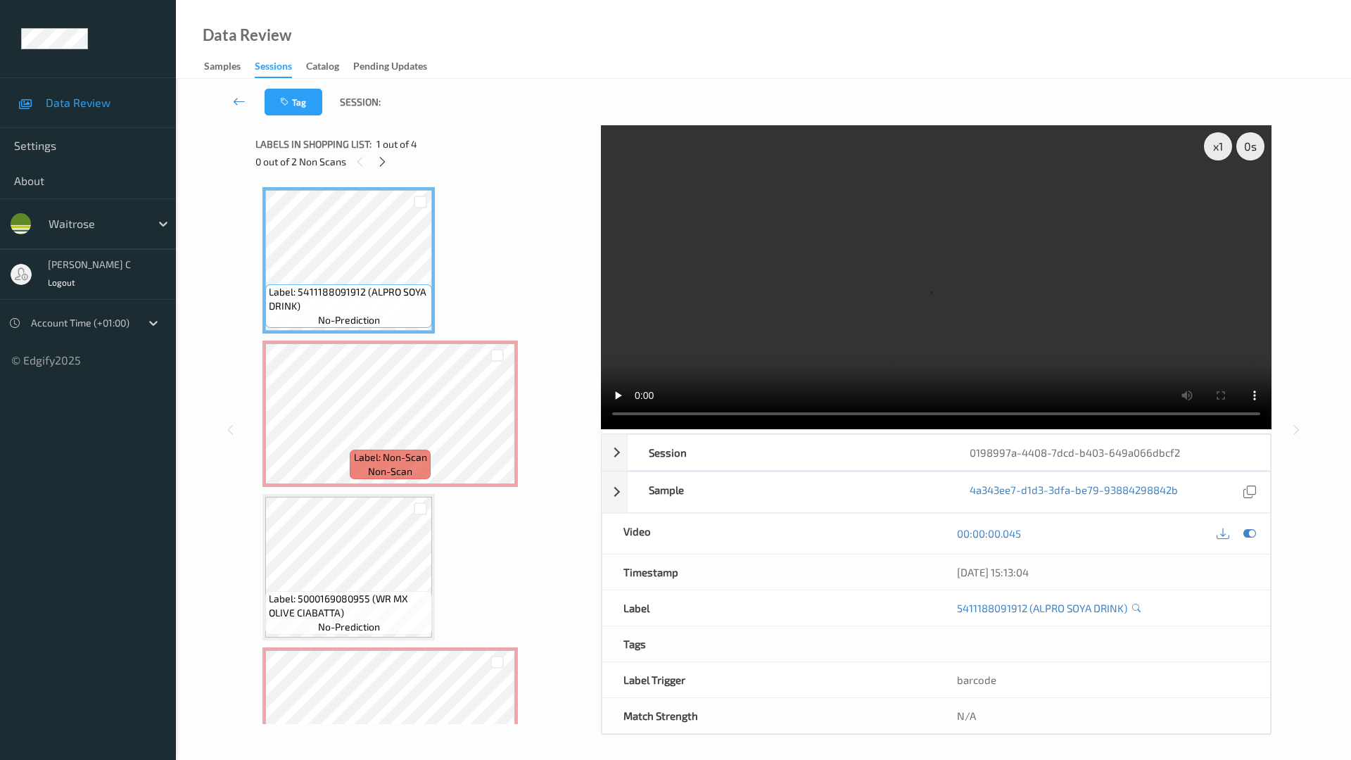  I want to click on span: Label: Non-Scan, so click(390, 457).